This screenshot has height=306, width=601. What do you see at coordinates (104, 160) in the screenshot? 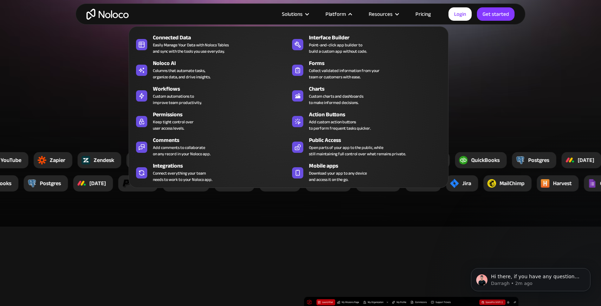
I see `div: Zendesk` at bounding box center [104, 160].